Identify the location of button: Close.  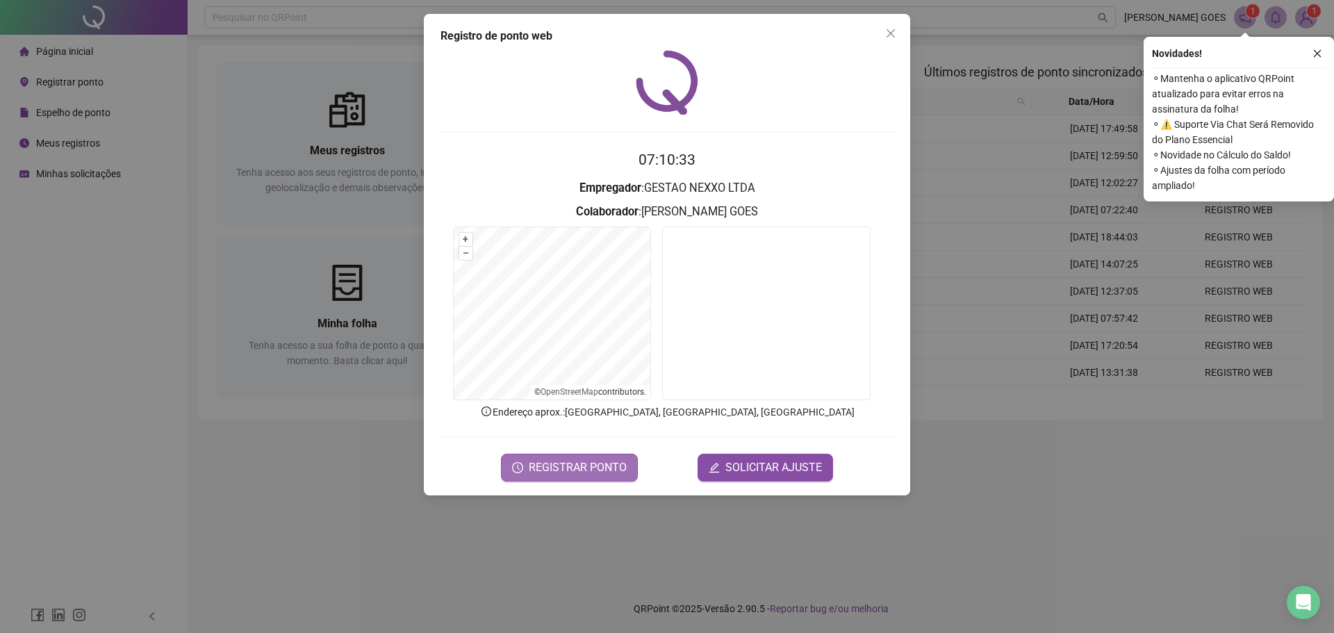
(891, 33).